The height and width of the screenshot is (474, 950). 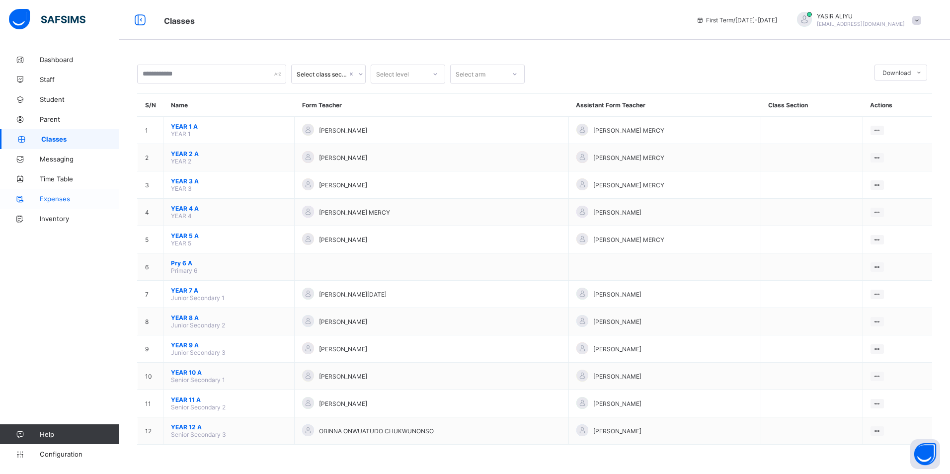 I want to click on span: Junior Secondary 1, so click(x=198, y=298).